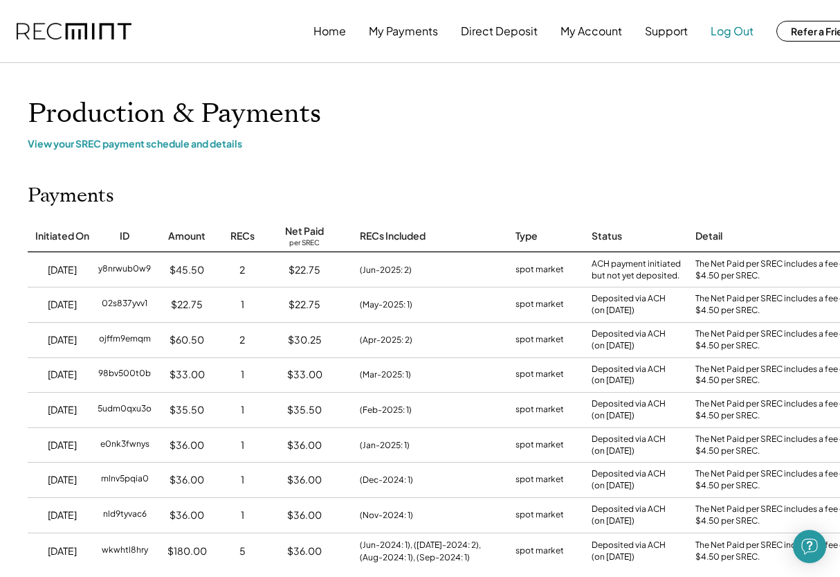 This screenshot has height=577, width=840. I want to click on div: Amount, so click(187, 236).